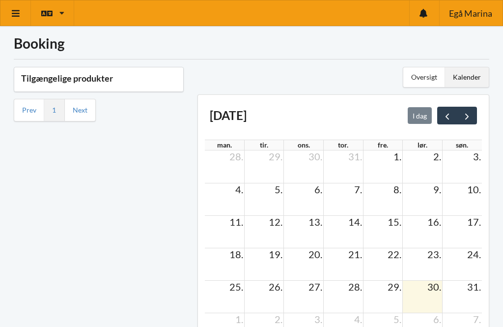 The image size is (503, 327). What do you see at coordinates (304, 145) in the screenshot?
I see `span: ons.` at bounding box center [304, 145].